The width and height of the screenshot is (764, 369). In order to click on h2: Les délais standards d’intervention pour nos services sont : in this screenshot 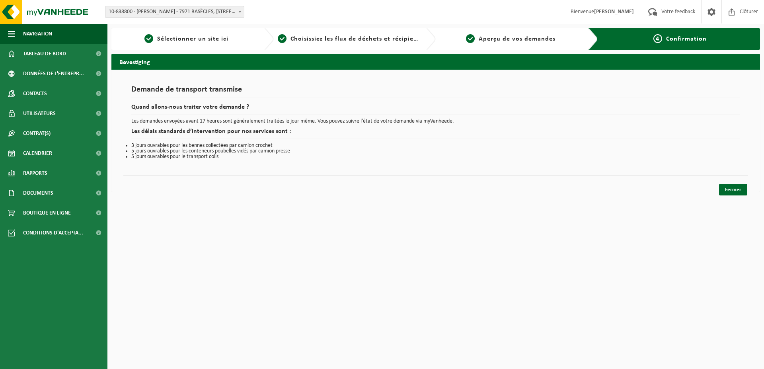, I will do `click(436, 133)`.